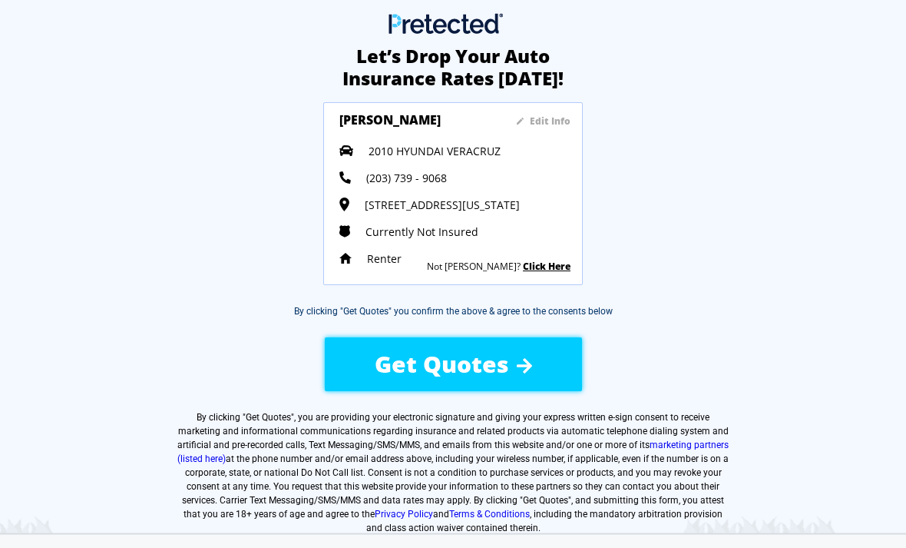 Image resolution: width=906 pixels, height=548 pixels. I want to click on div: By clicking "Get Quotes" you confirm the above & agree to the consents below, so click(453, 311).